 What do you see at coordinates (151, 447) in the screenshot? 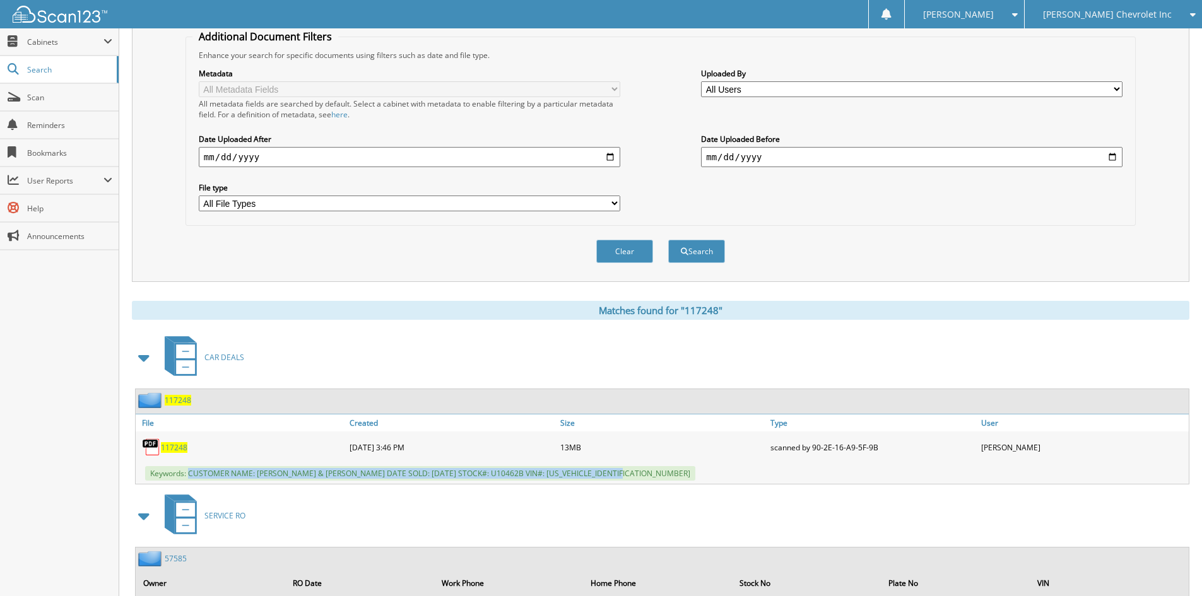
I see `img: PDF.png` at bounding box center [151, 447].